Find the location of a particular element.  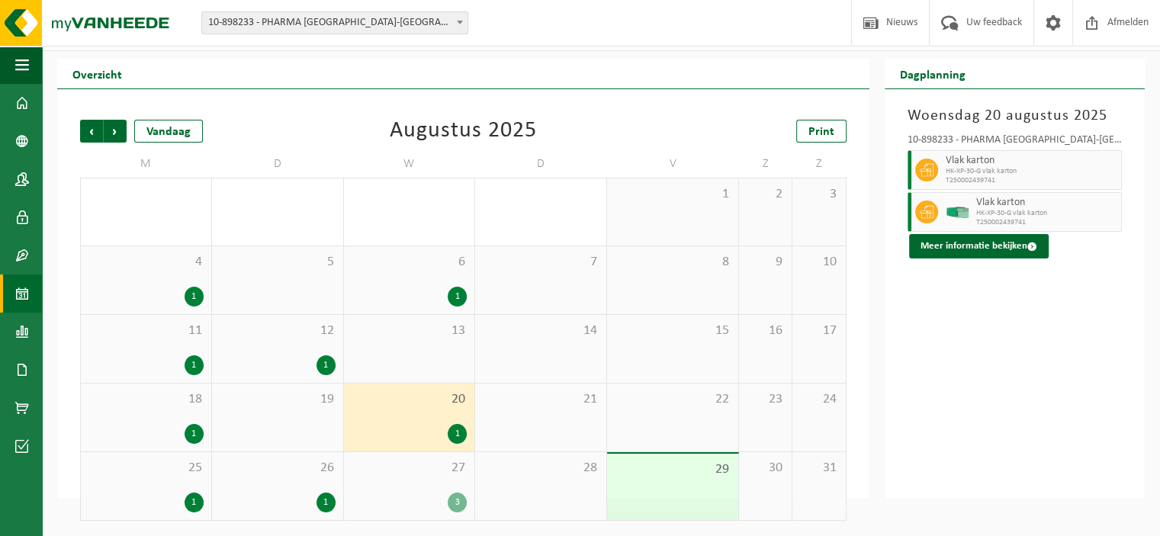

span: 14 is located at coordinates (541, 331).